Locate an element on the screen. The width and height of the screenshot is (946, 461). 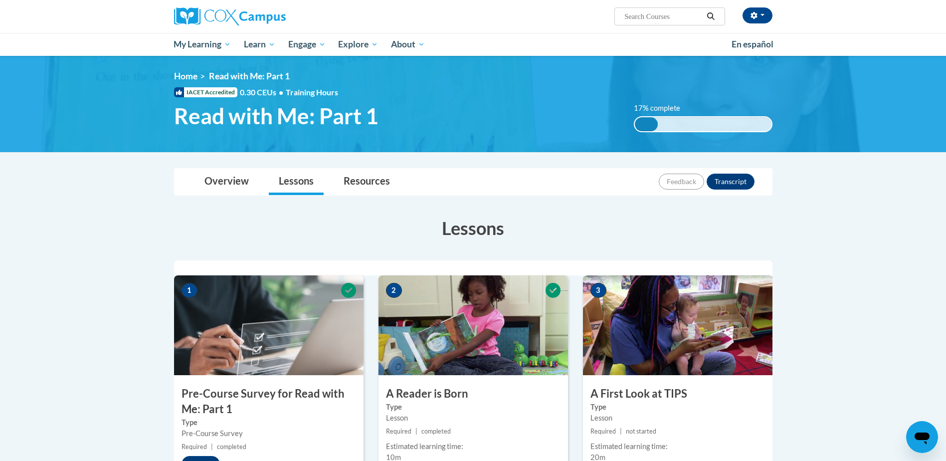
h3: A Reader is Born is located at coordinates (473, 393).